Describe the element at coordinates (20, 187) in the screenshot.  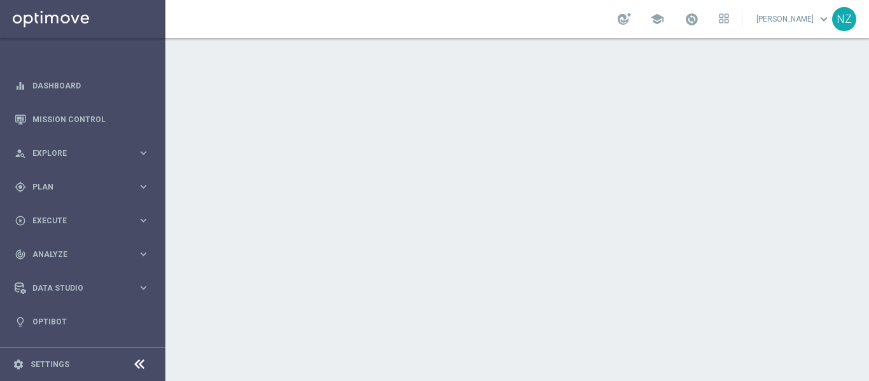
I see `i: gps_fixed` at that location.